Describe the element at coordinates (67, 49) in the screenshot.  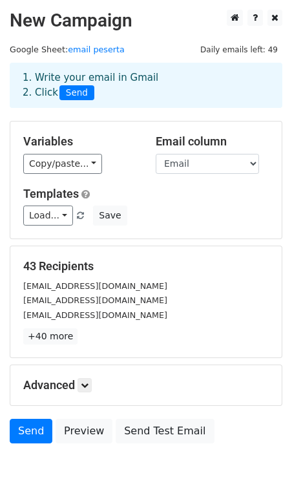
I see `small: Google Sheet:` at that location.